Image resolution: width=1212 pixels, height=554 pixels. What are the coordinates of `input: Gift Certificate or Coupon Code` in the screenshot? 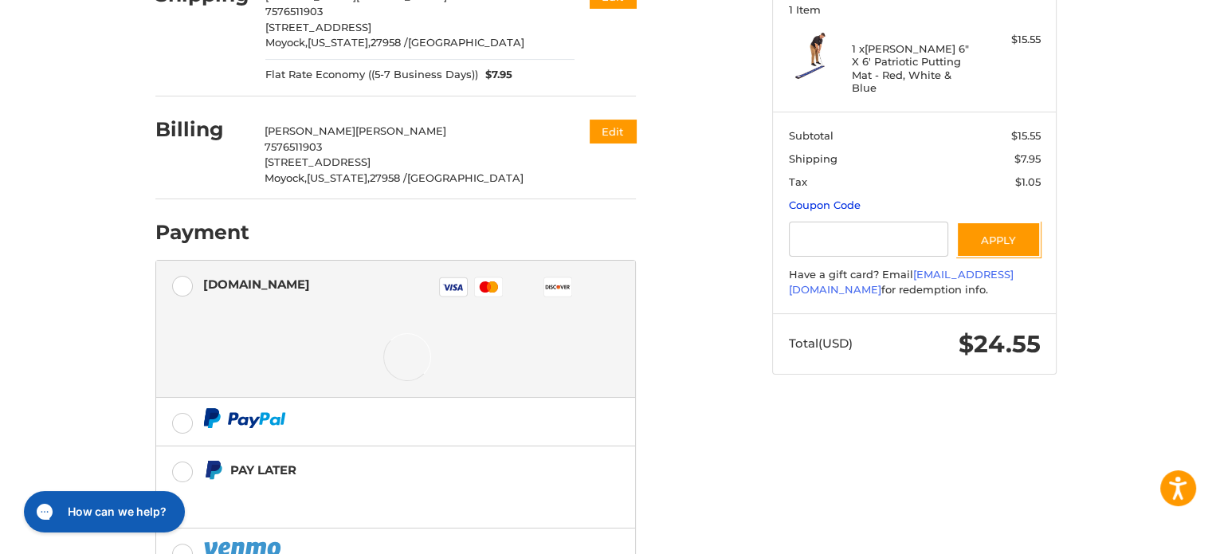 It's located at (869, 239).